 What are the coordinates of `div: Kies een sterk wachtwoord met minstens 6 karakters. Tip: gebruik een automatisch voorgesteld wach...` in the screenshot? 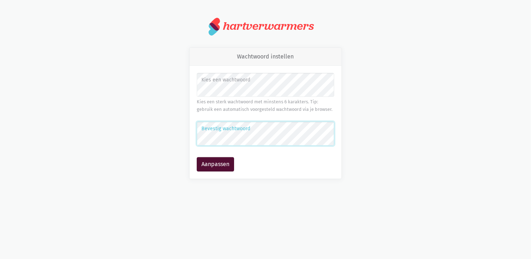 It's located at (265, 106).